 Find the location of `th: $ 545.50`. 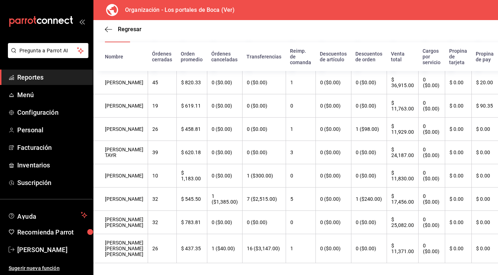

th: $ 545.50 is located at coordinates (191, 199).